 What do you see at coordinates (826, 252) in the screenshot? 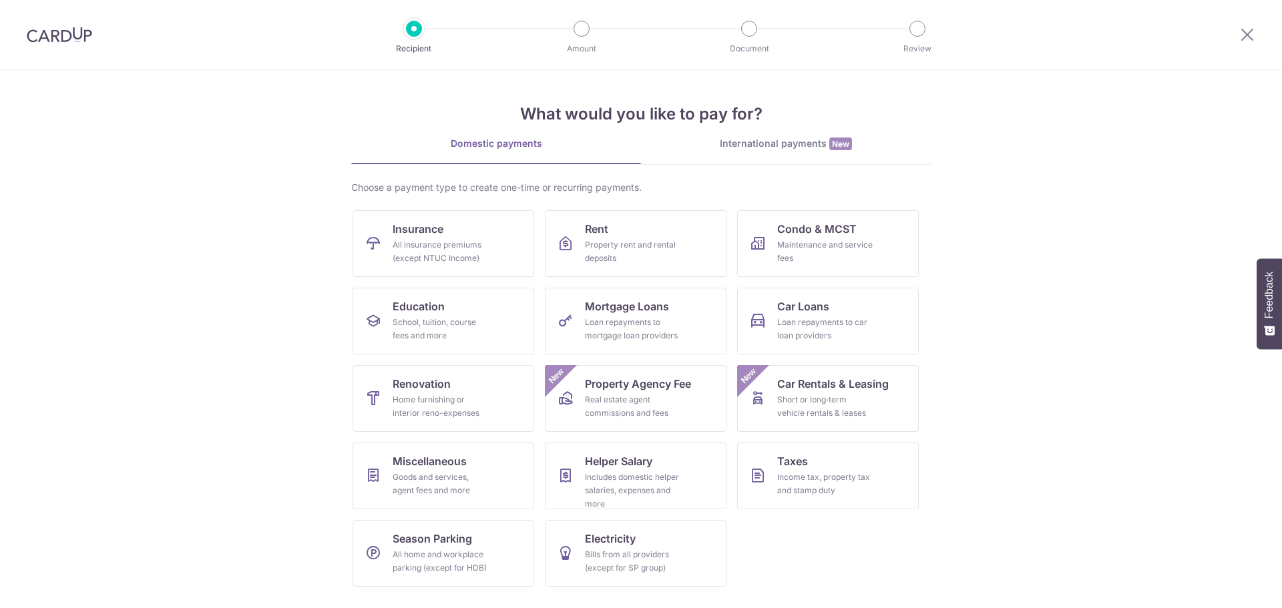
I see `div: Maintenance and service fees` at bounding box center [826, 252].